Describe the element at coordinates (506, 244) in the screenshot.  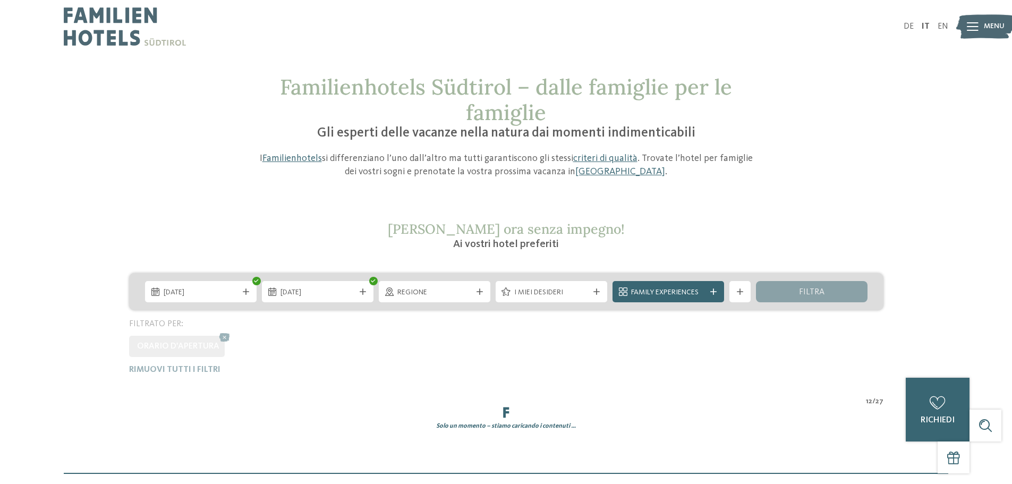
I see `span: Ai vostri hotel preferiti` at that location.